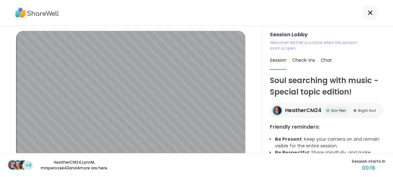 Image resolution: width=393 pixels, height=177 pixels. Describe the element at coordinates (288, 139) in the screenshot. I see `b: Be Present` at that location.